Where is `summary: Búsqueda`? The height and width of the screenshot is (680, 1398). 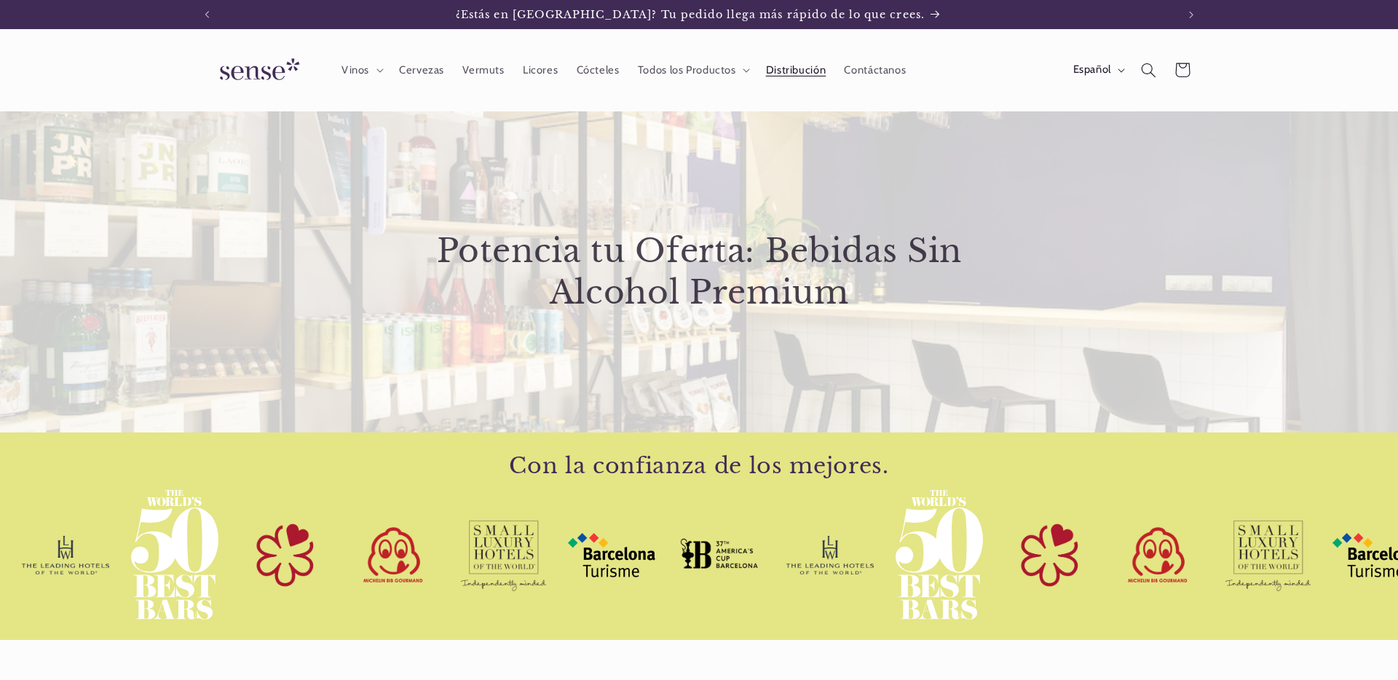
summary: Búsqueda is located at coordinates (1148, 70).